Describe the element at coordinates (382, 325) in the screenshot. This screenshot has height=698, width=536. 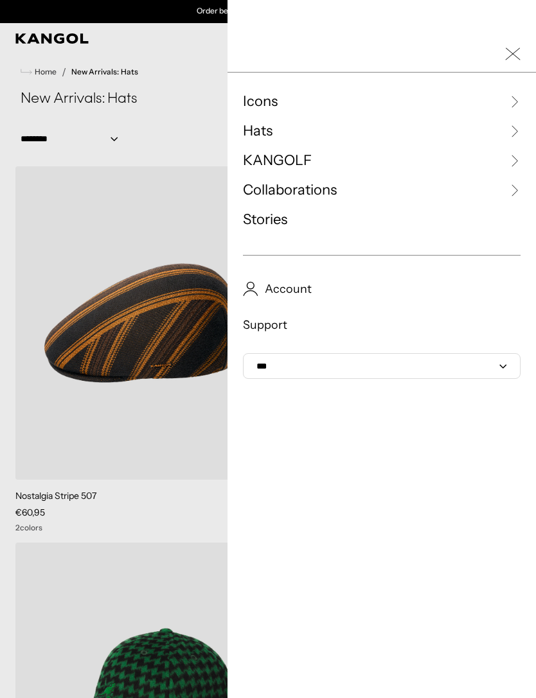
I see `a: Support` at that location.